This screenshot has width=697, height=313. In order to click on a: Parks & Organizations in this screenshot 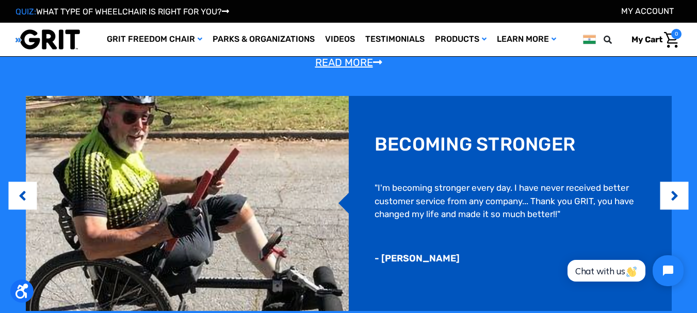, I will do `click(264, 39)`.